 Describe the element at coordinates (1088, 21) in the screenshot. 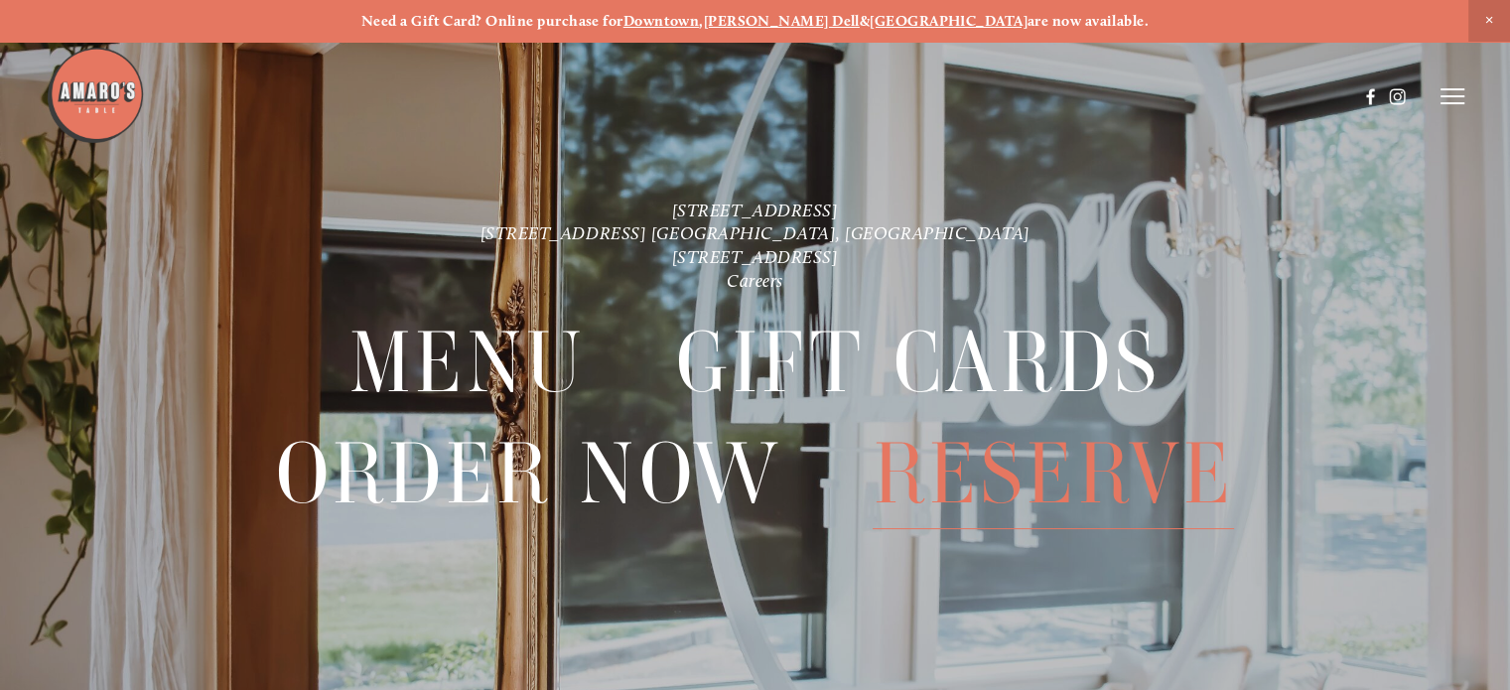

I see `strong: are now available.` at that location.